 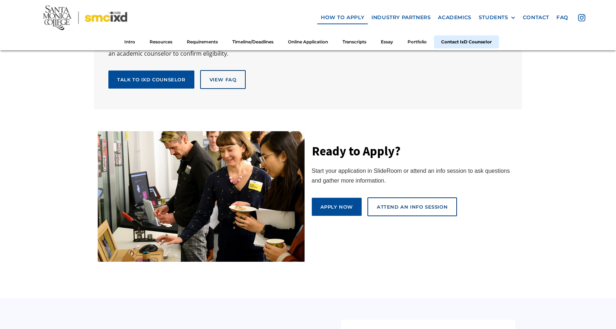 I want to click on img: icon - instagram, so click(x=581, y=18).